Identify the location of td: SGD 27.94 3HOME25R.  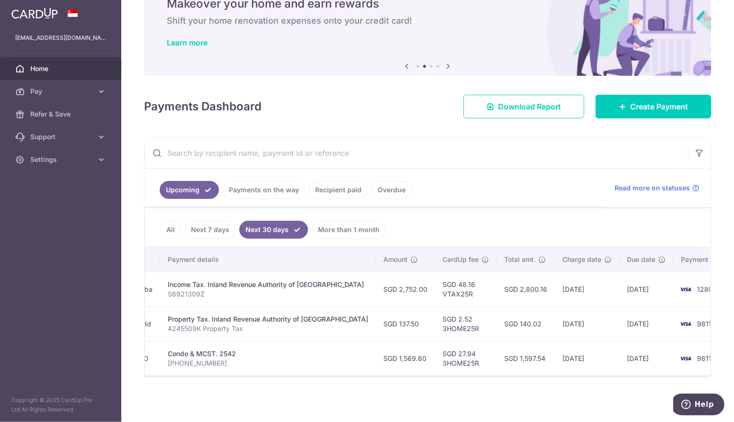
(466, 358).